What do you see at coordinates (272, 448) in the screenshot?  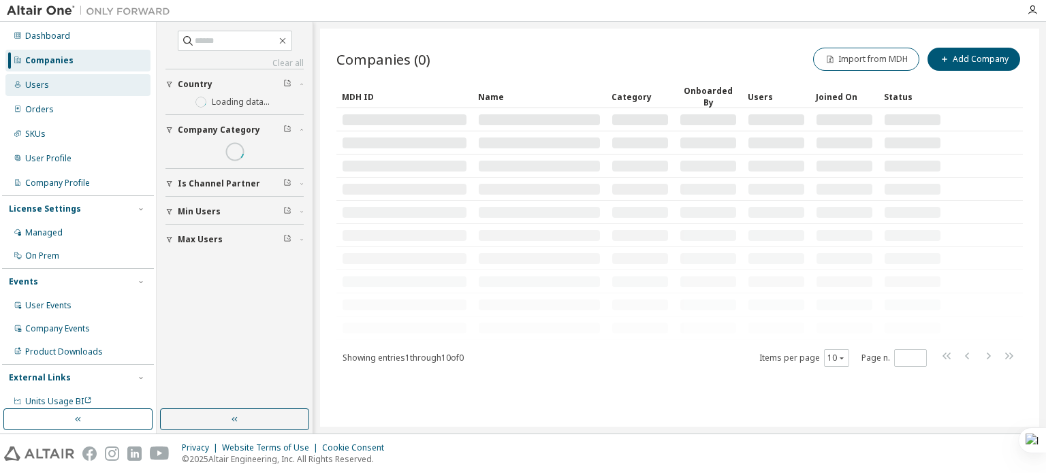 I see `div: Website Terms of Use` at bounding box center [272, 448].